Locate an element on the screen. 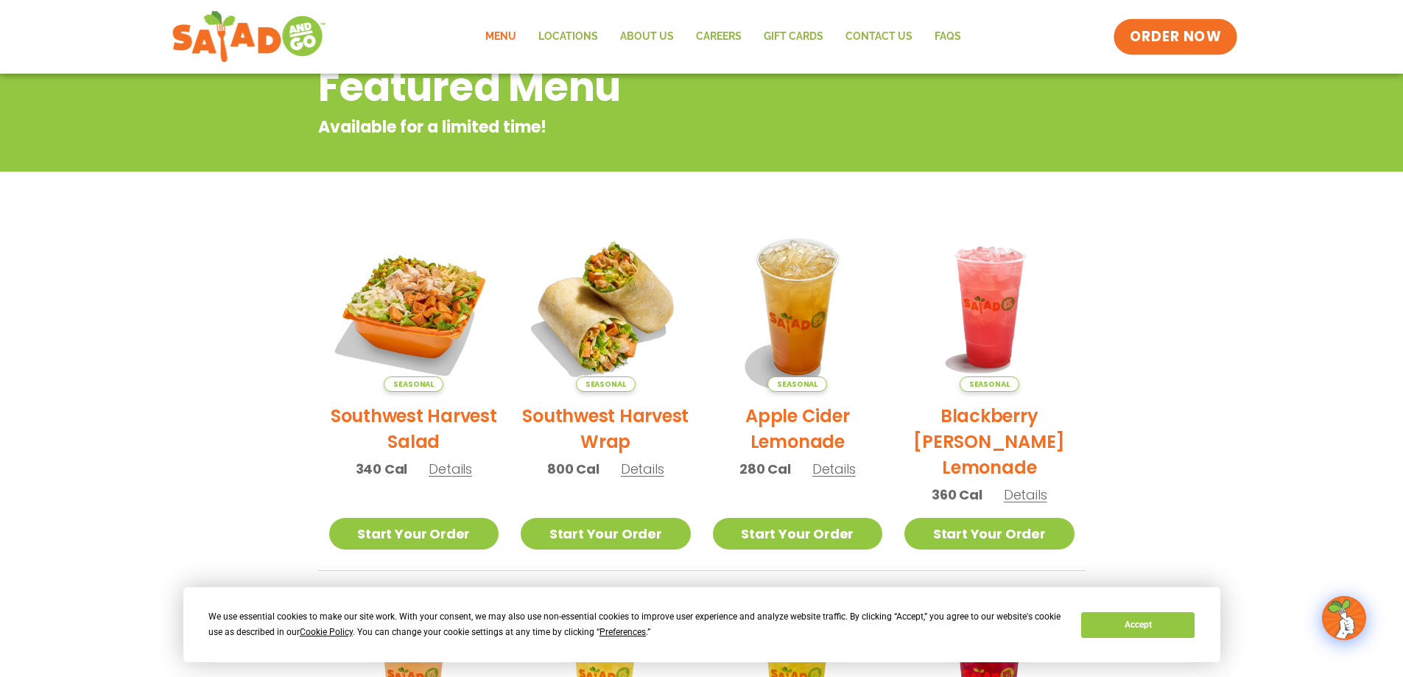 This screenshot has width=1403, height=677. div: Cookie Consent Prompt is located at coordinates (702, 624).